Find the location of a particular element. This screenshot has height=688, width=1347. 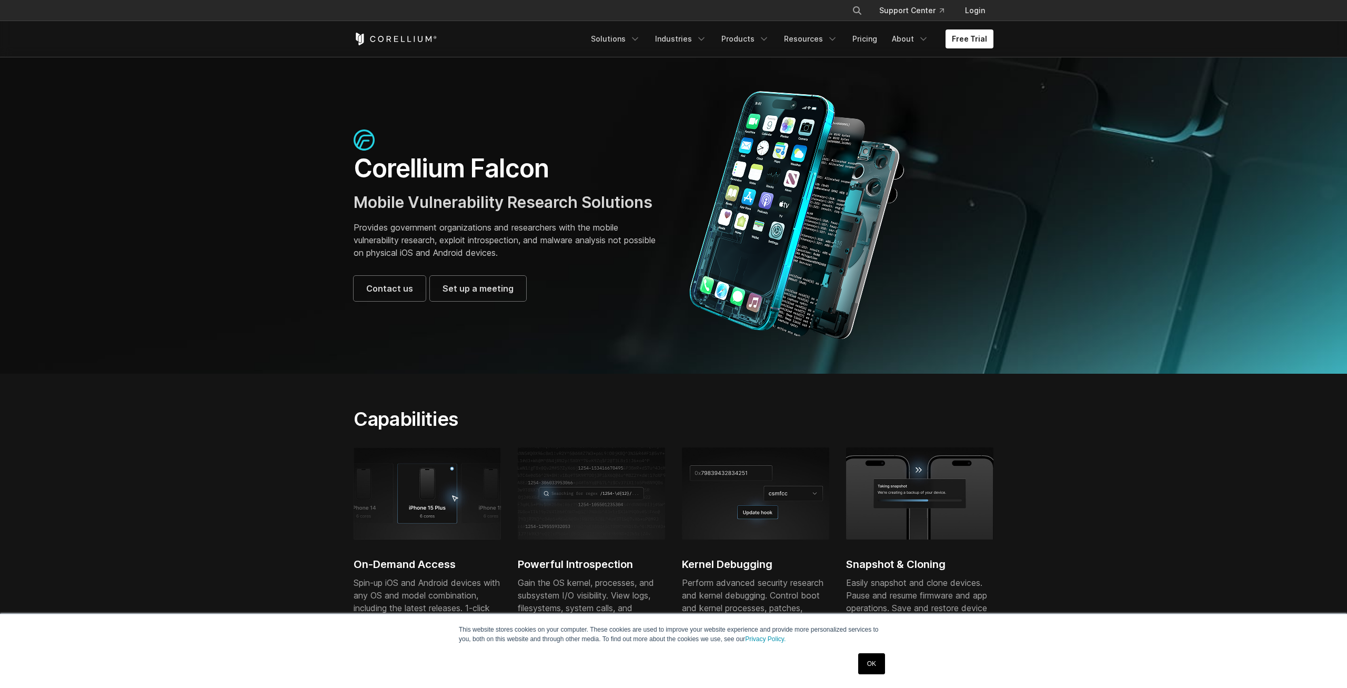

span: Contact us is located at coordinates (389, 288).